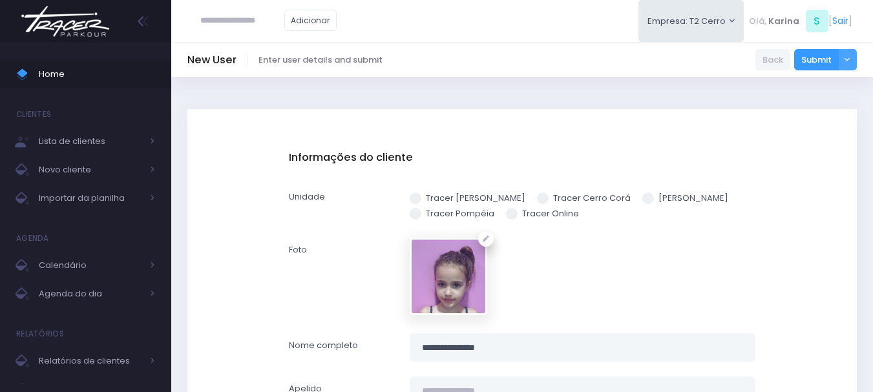 The image size is (873, 392). What do you see at coordinates (90, 170) in the screenshot?
I see `span: Novo cliente` at bounding box center [90, 170].